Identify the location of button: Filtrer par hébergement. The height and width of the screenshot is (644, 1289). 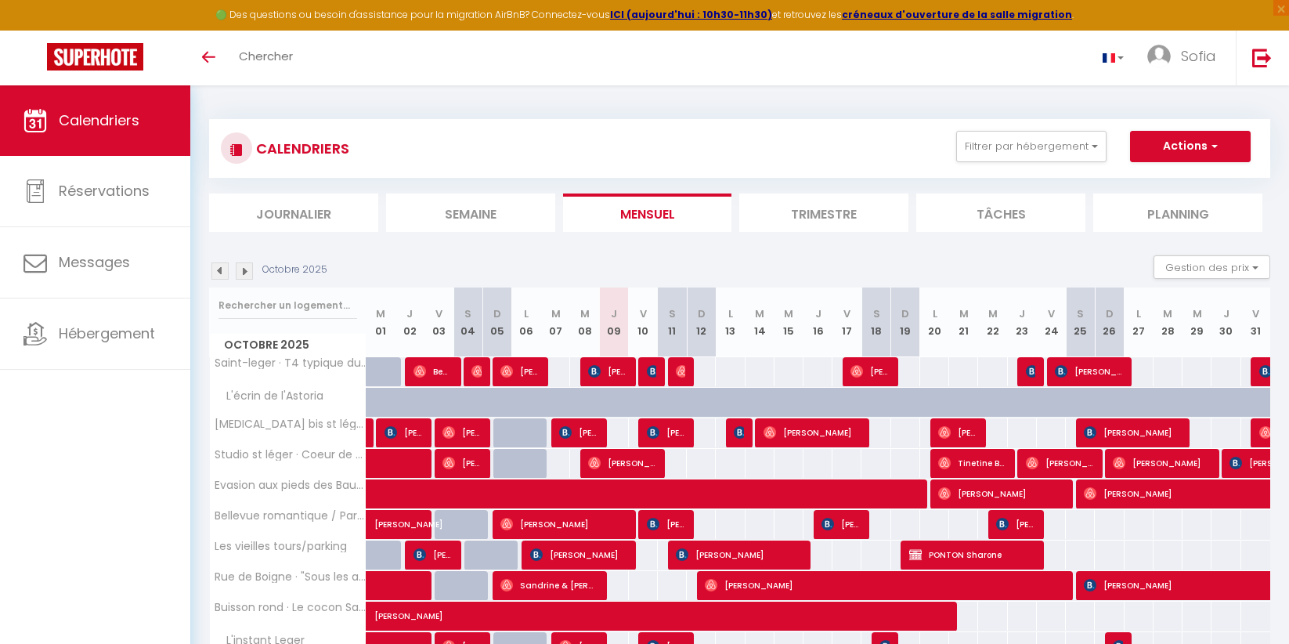
(1032, 146).